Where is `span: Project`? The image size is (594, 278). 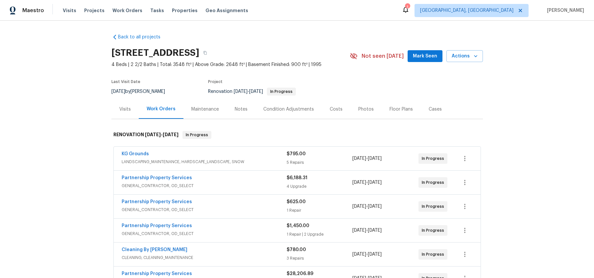
span: Project is located at coordinates (215, 82).